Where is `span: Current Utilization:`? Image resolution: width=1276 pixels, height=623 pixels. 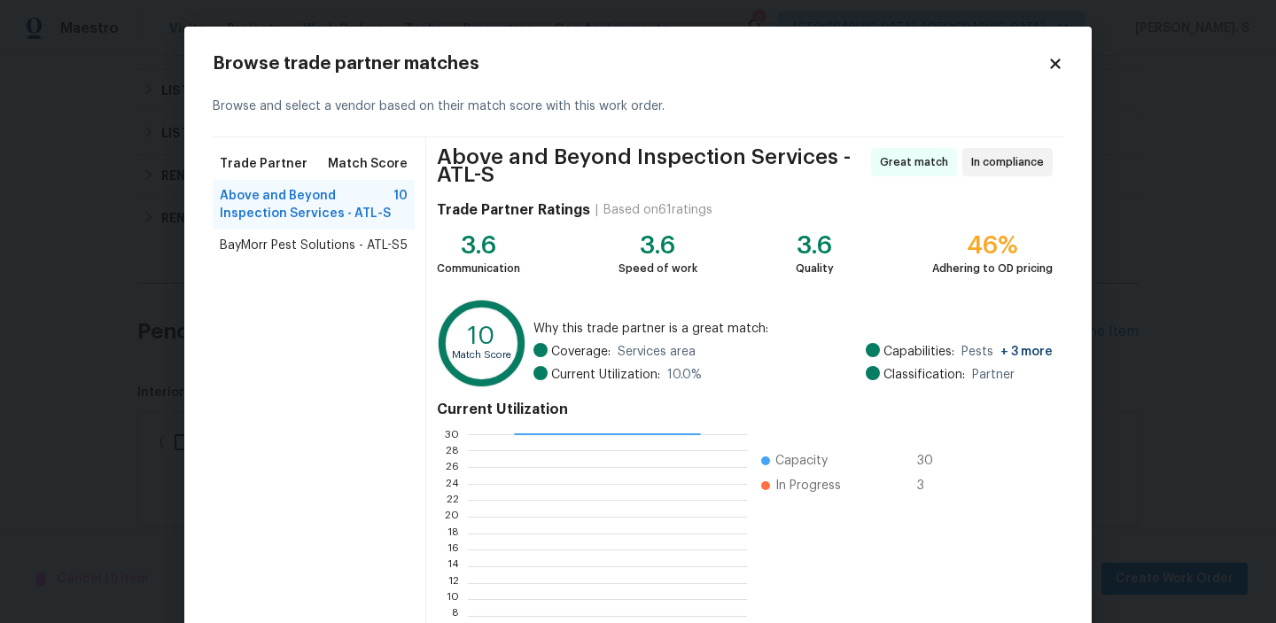
span: Current Utilization: is located at coordinates (605, 375).